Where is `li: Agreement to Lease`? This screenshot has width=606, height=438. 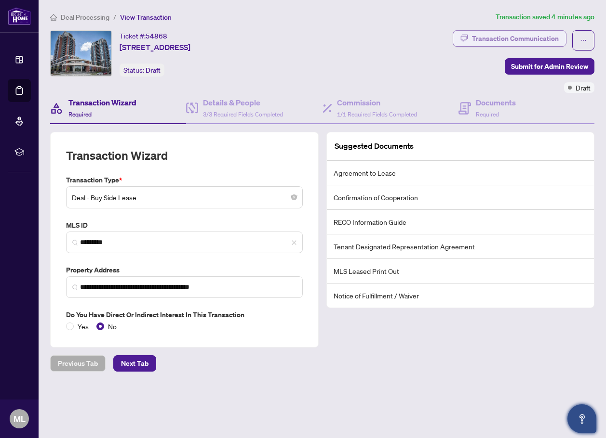
li: Agreement to Lease is located at coordinates (460, 173).